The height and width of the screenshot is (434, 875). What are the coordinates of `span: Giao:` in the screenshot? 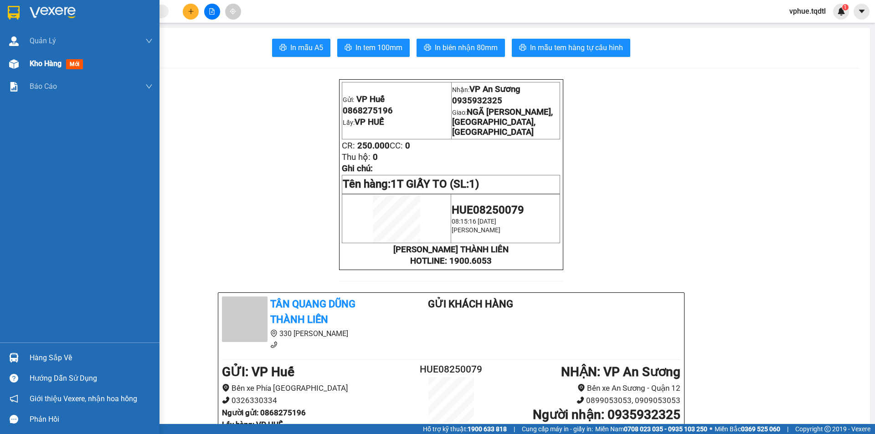 It's located at (97, 48).